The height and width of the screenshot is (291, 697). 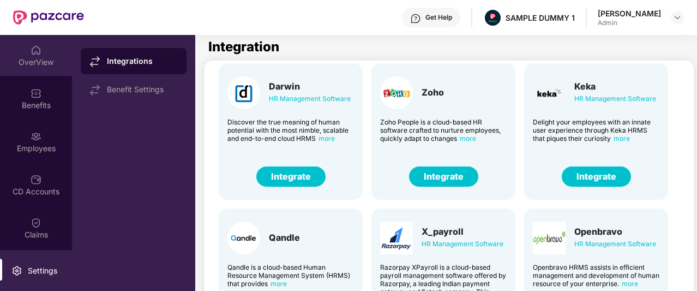 I want to click on img: svg+xml;base64,PHN2ZyBpZD0iRW1wbG95ZWVzIiB4bWxucz0iaHR0cDovL3d3dy53My5vcmcvMjAwMC9zdmciIHdpZHRoPS..., so click(x=36, y=136).